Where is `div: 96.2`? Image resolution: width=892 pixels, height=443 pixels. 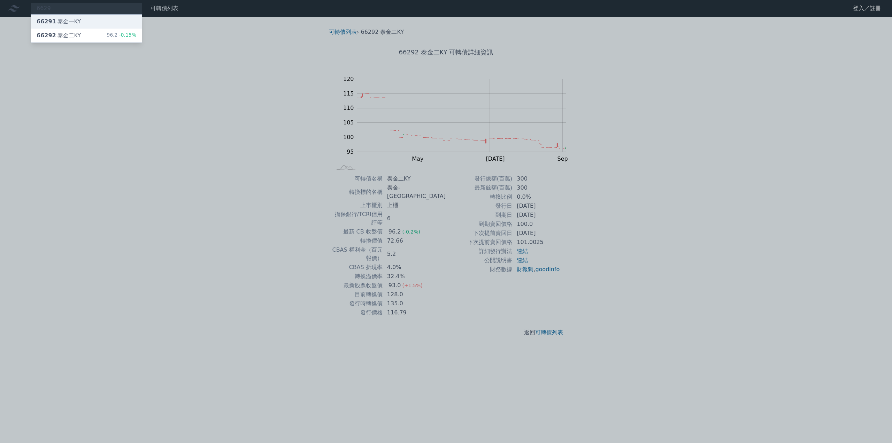
div: 96.2 is located at coordinates (121, 36).